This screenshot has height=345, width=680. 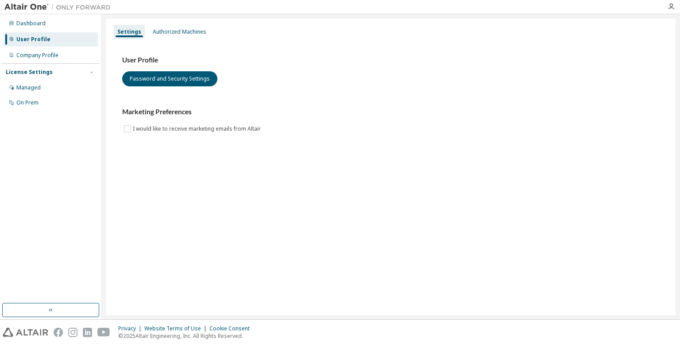 I want to click on h3: Marketing Preferences, so click(x=391, y=112).